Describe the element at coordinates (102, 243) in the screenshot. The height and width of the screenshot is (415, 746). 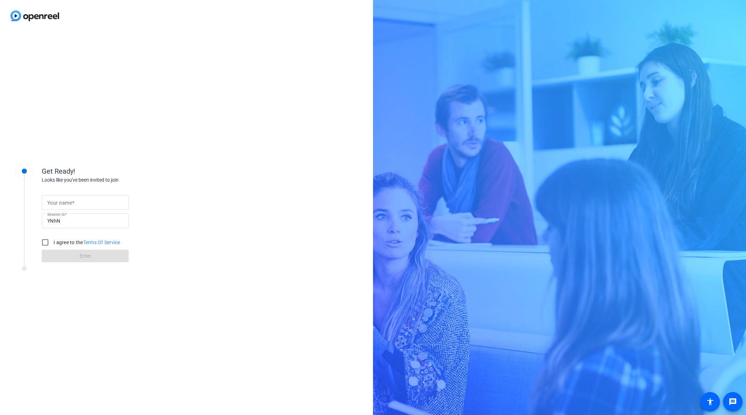
I see `a: Terms Of Service` at that location.